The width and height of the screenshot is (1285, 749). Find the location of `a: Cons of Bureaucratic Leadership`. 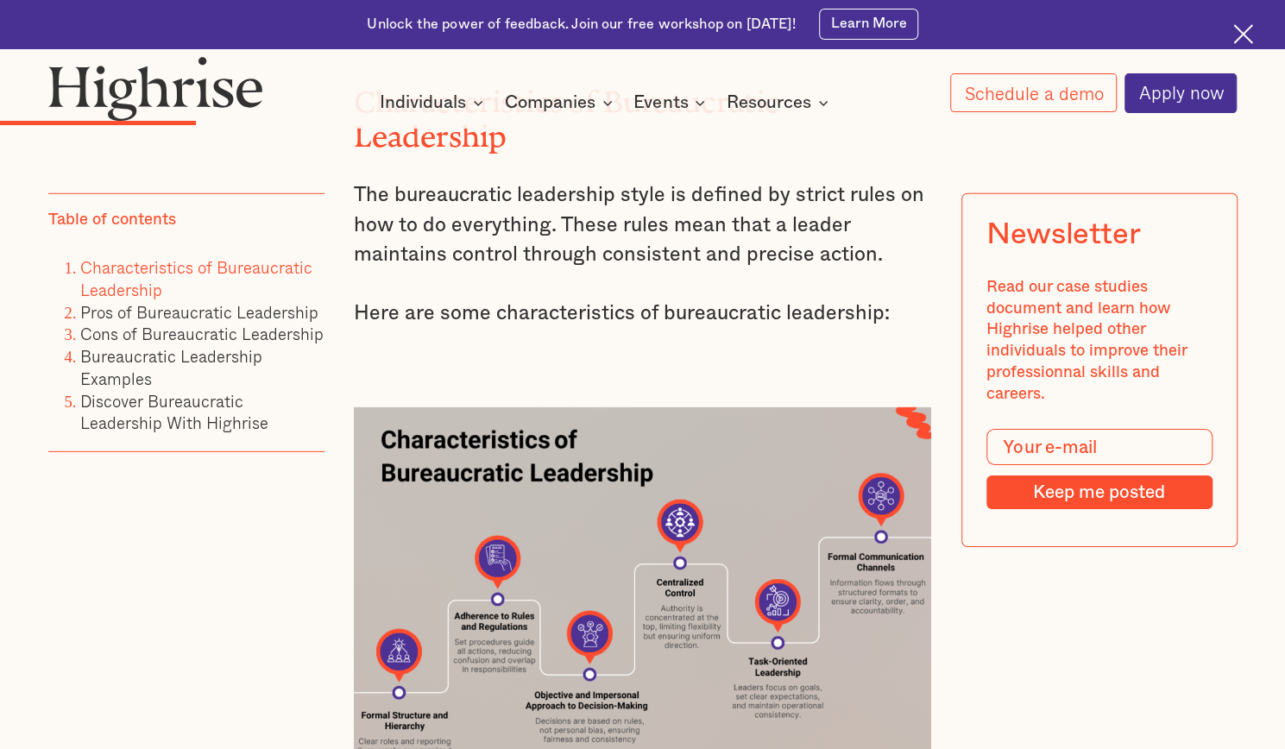

a: Cons of Bureaucratic Leadership is located at coordinates (202, 333).